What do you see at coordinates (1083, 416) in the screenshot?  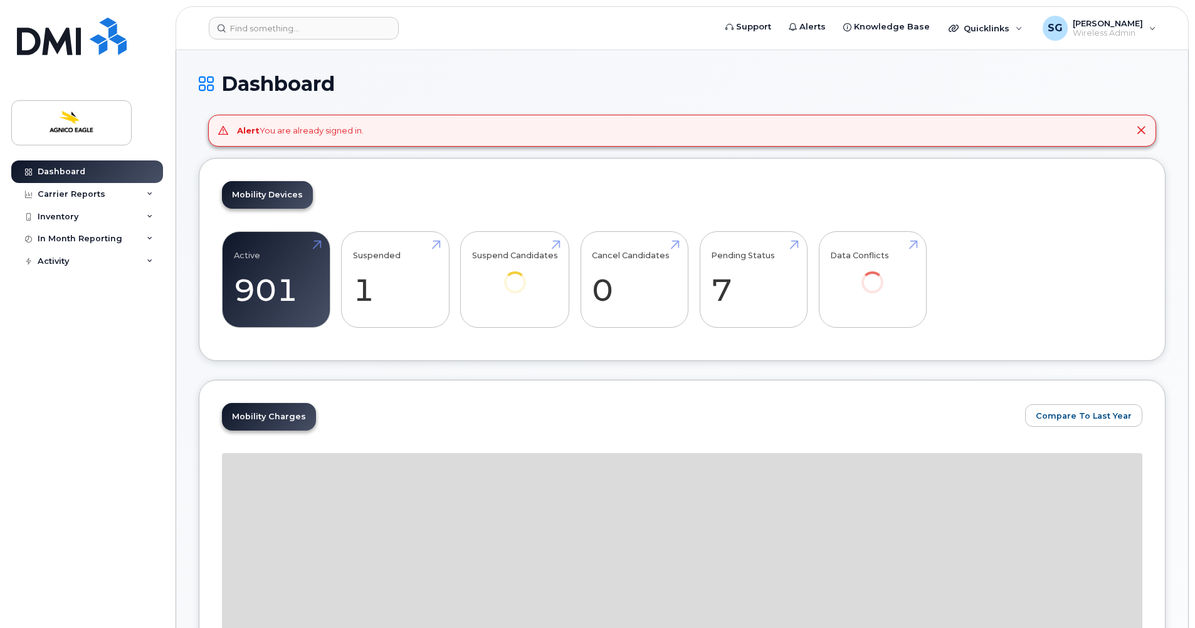 I see `button: Compare To Last Year` at bounding box center [1083, 416].